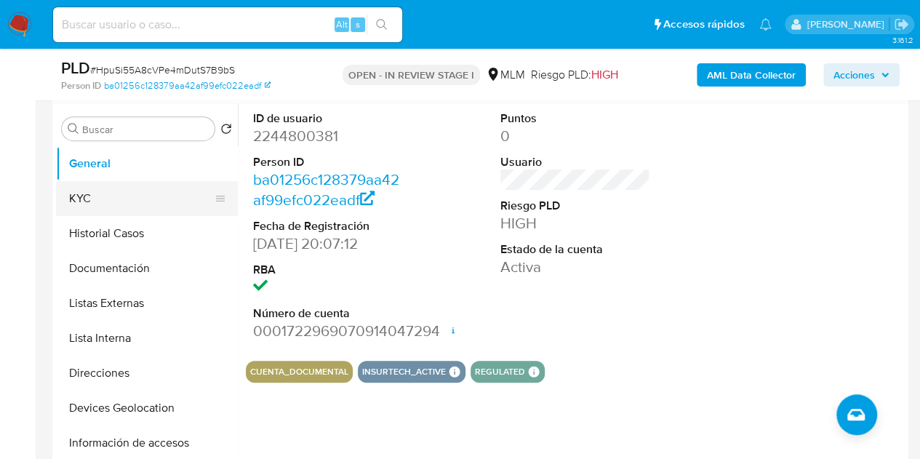 The image size is (920, 459). Describe the element at coordinates (575, 136) in the screenshot. I see `dd: 0` at that location.